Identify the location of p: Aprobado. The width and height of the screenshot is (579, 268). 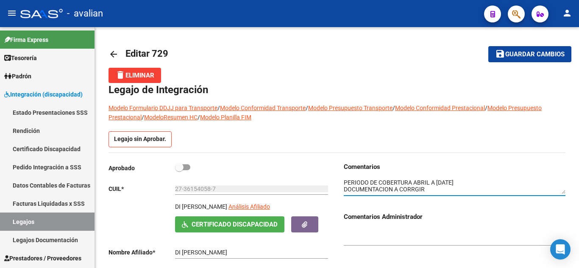
(142, 168).